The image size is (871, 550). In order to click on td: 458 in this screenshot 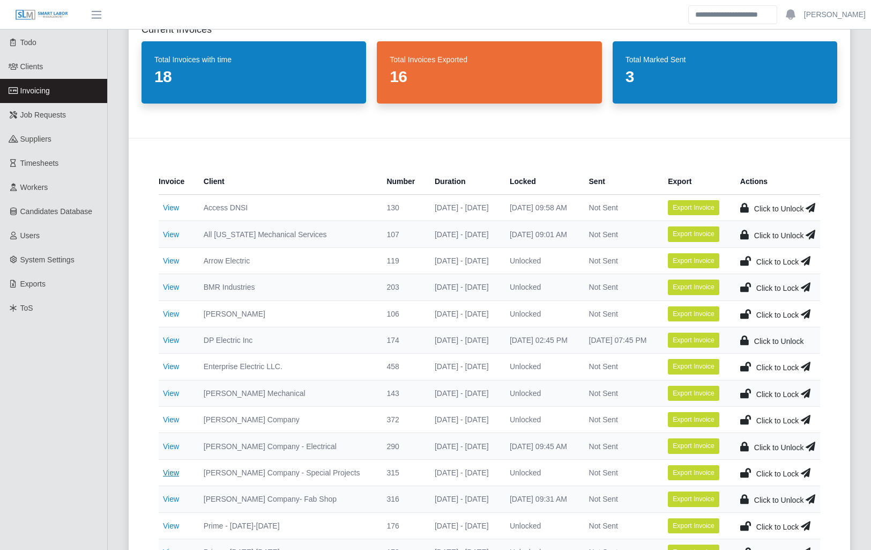, I will do `click(402, 366)`.